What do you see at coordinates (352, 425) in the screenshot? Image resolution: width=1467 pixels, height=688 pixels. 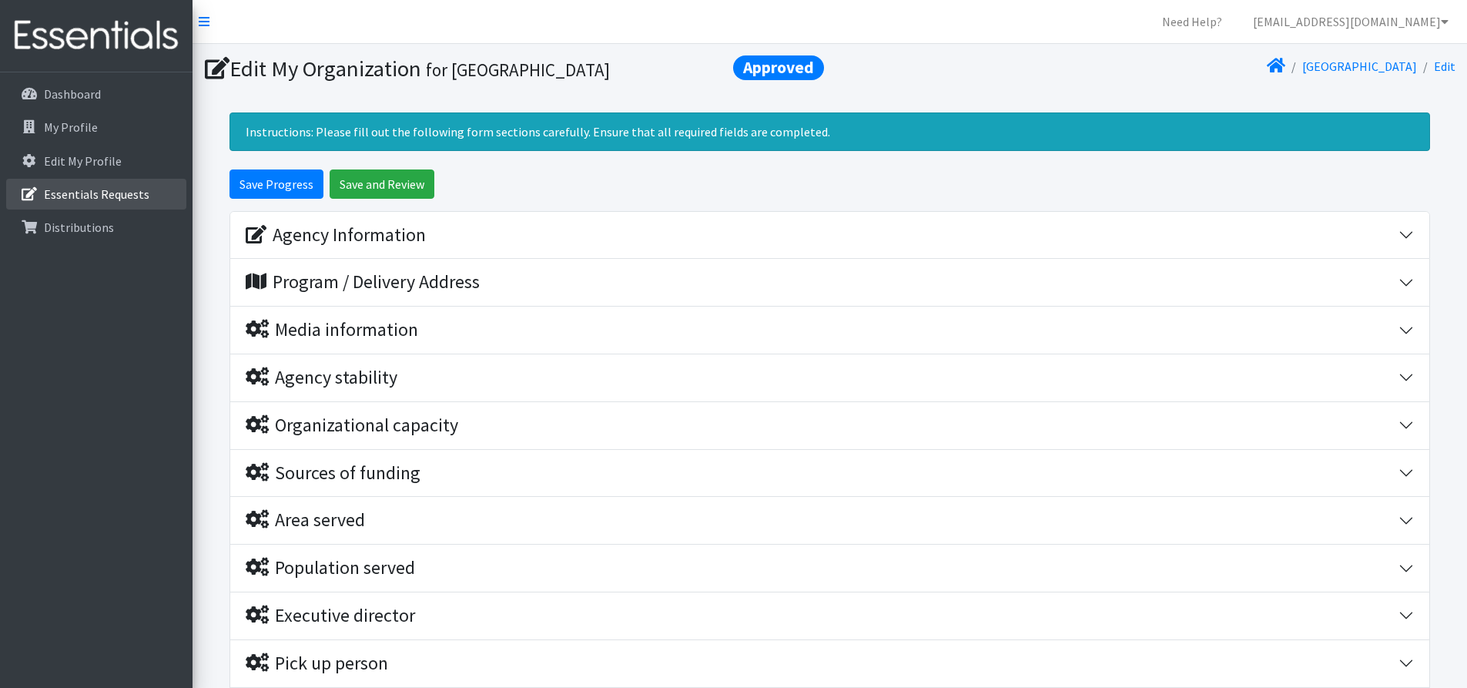 I see `div: Organizational capacity` at bounding box center [352, 425].